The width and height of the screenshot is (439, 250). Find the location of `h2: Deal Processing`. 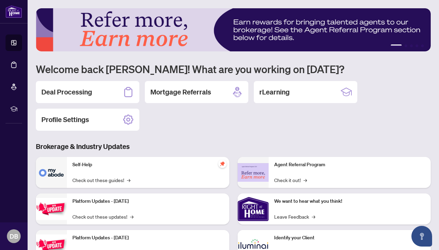

h2: Deal Processing is located at coordinates (67, 92).